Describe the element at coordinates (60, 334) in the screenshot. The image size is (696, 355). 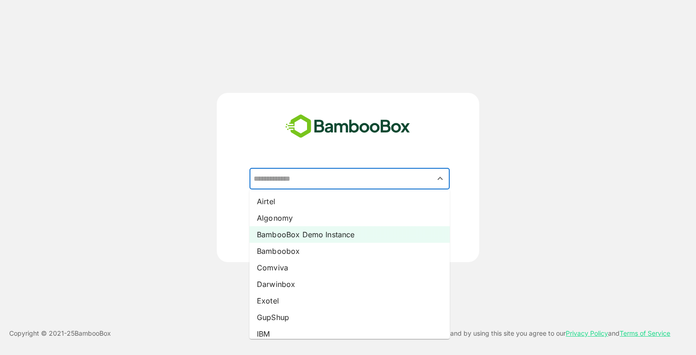
I see `p: Copyright © 2021- 25 BambooBox` at that location.